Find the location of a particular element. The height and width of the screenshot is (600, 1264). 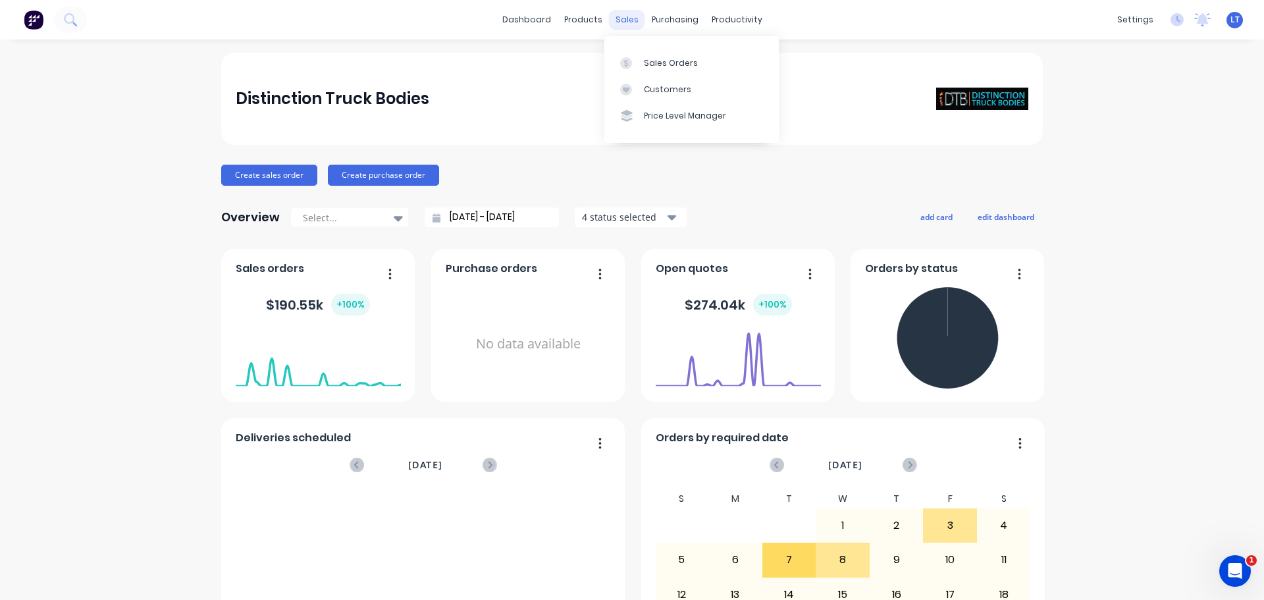

div: 5 is located at coordinates (682, 560).